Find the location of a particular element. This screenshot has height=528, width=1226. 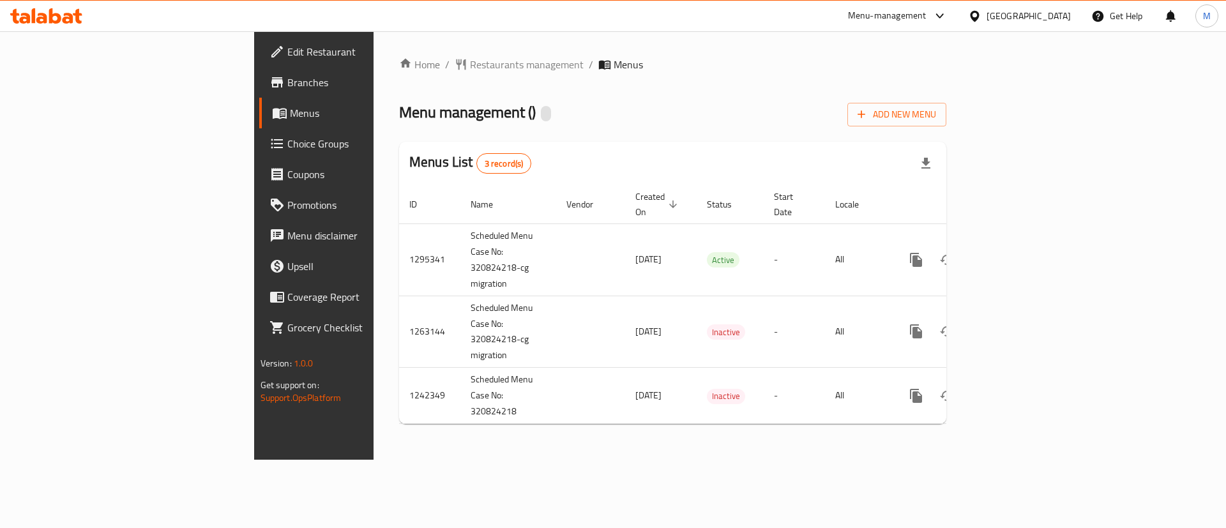

span: Active is located at coordinates (723, 260).